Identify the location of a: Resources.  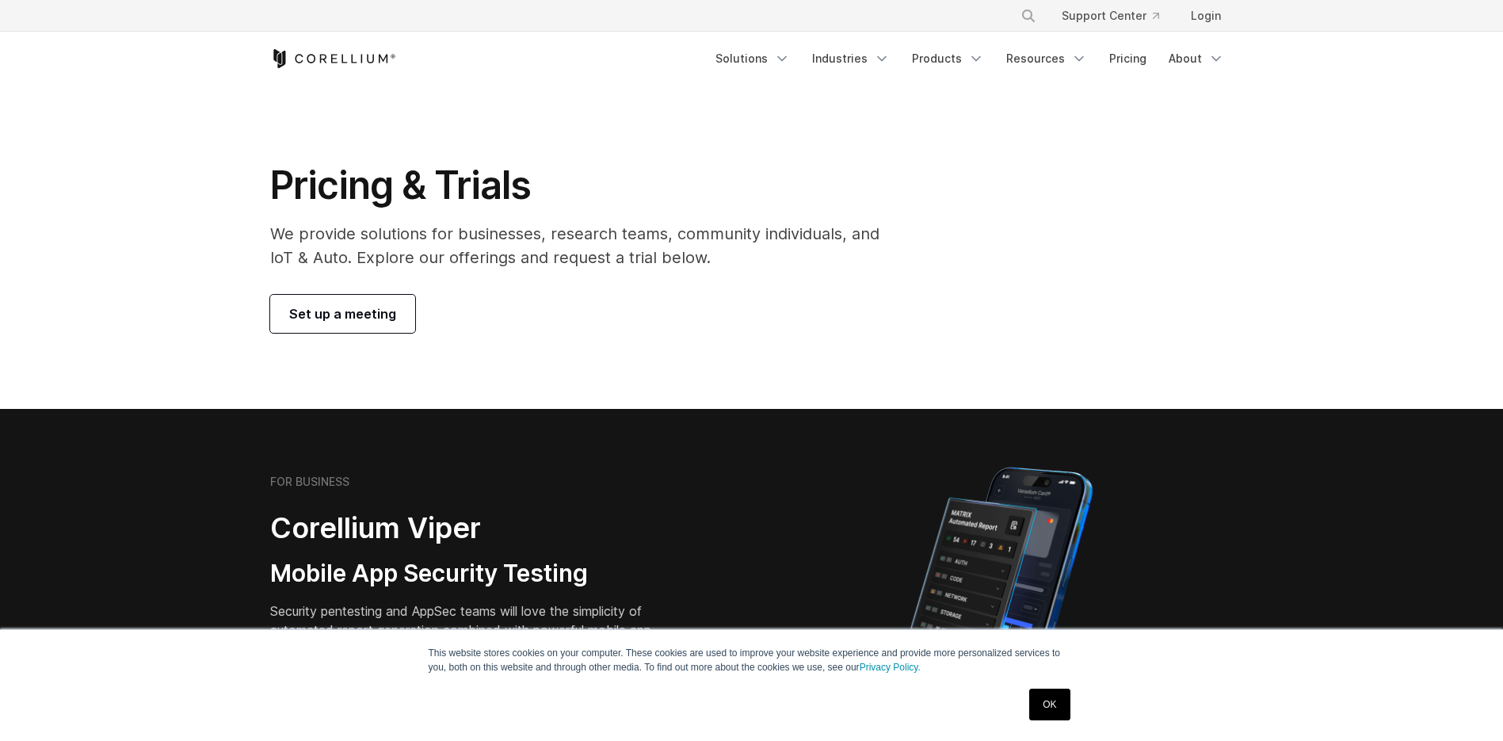
(1046, 59).